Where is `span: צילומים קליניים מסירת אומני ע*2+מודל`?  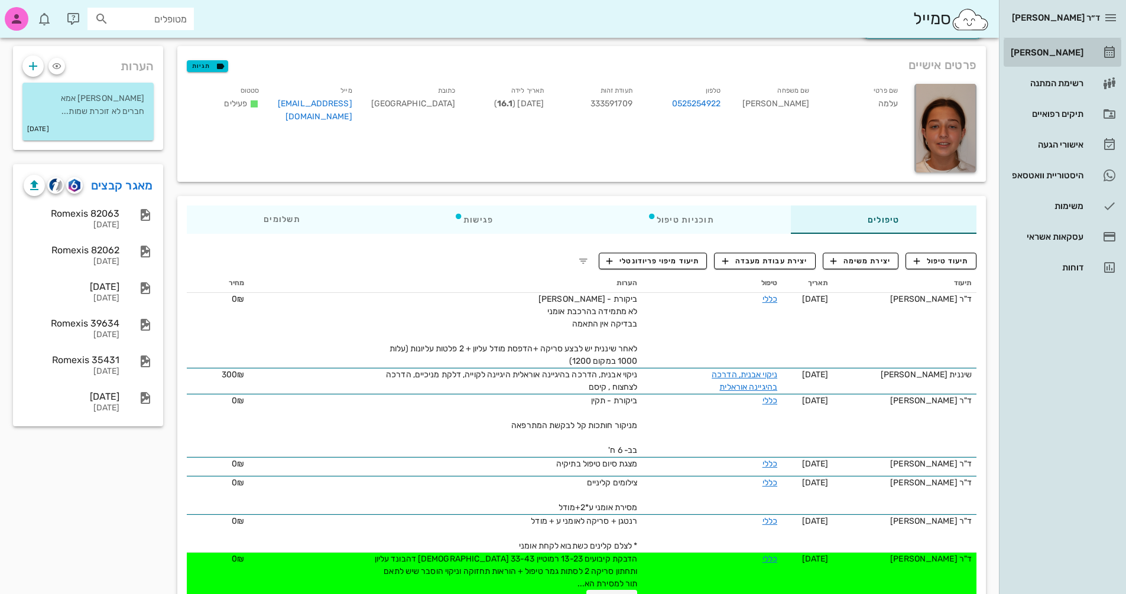
span: צילומים קליניים מסירת אומני ע*2+מודל is located at coordinates (597, 495).